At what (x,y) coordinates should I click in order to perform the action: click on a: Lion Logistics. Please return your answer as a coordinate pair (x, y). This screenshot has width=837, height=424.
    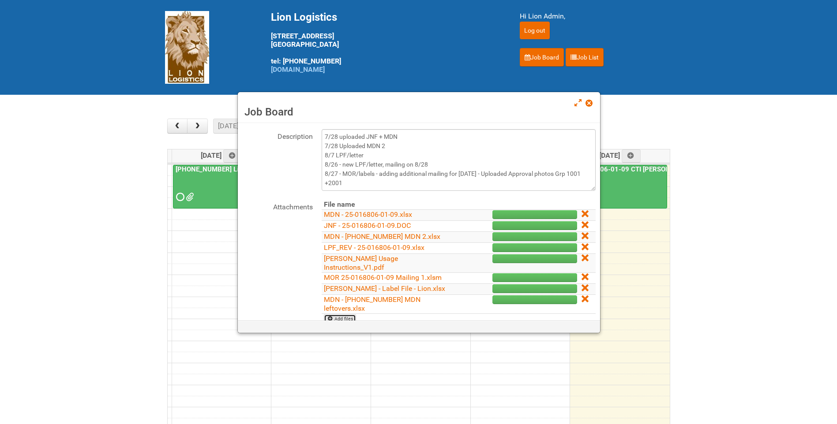
    Looking at the image, I should click on (187, 47).